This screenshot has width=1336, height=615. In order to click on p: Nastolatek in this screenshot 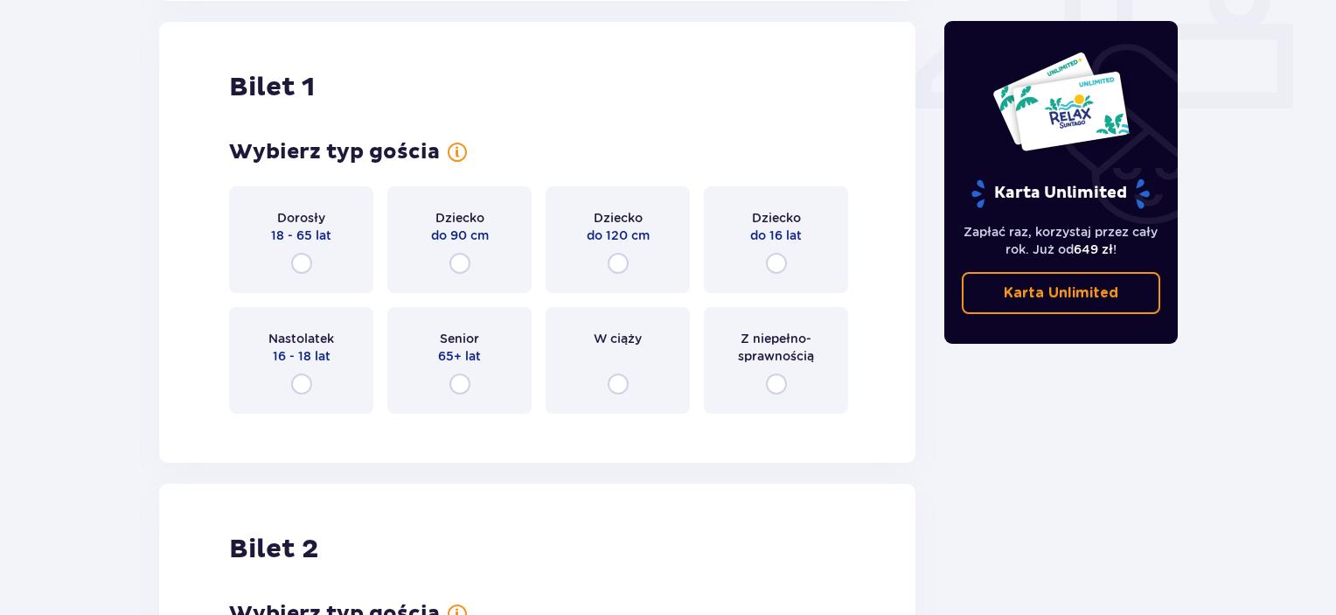, I will do `click(301, 338)`.